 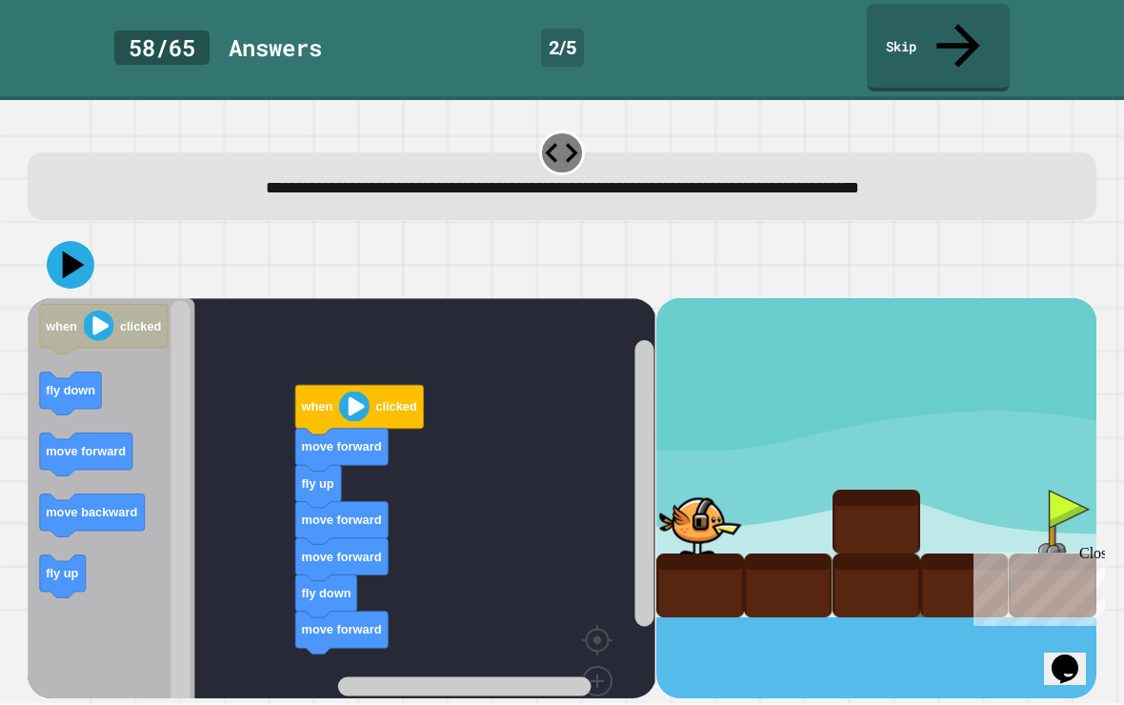 What do you see at coordinates (938, 49) in the screenshot?
I see `a: Skip` at bounding box center [938, 49].